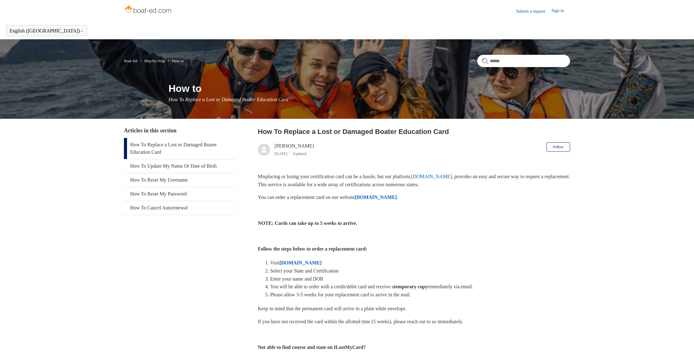 The width and height of the screenshot is (694, 352). I want to click on a: How To Cancel Autorenewal, so click(180, 208).